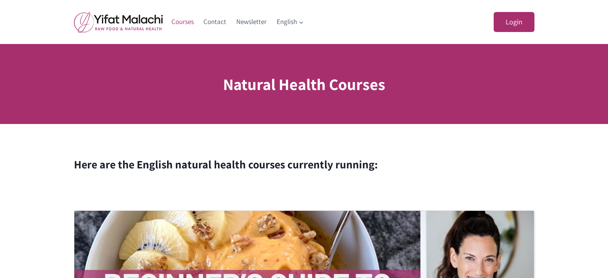 This screenshot has width=608, height=278. Describe the element at coordinates (290, 22) in the screenshot. I see `a: English` at that location.